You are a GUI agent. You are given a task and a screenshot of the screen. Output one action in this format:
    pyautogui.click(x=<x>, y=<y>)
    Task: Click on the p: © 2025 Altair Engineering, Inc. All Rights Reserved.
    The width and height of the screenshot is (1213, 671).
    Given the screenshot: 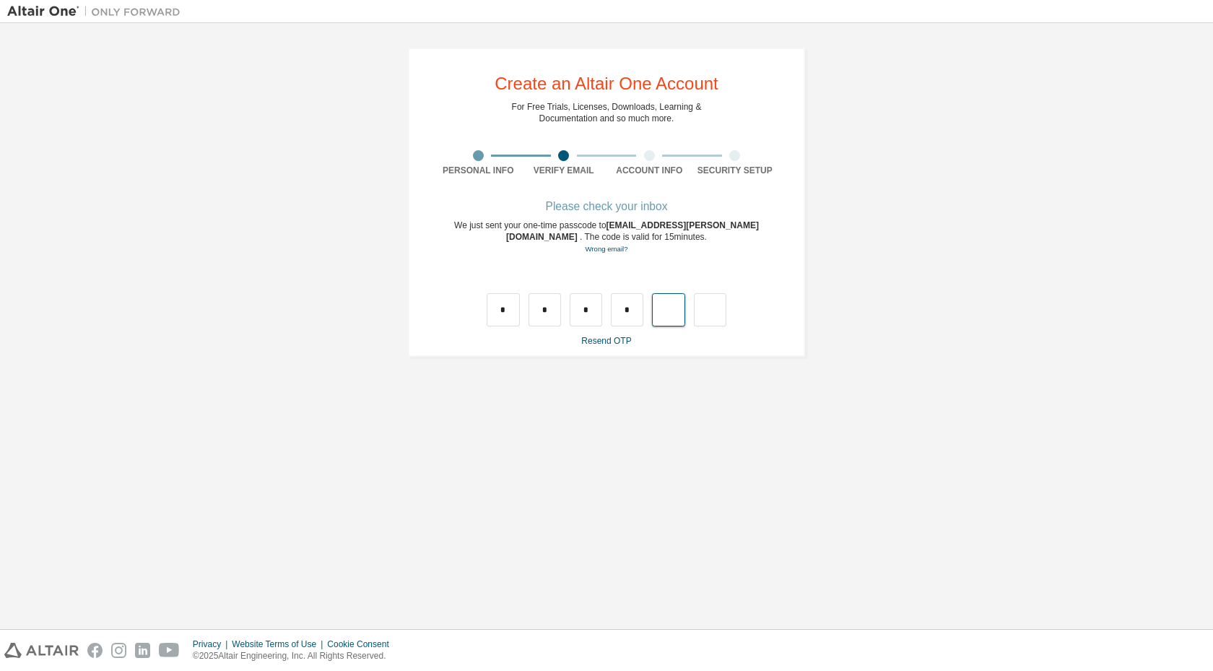 What is the action you would take?
    pyautogui.click(x=295, y=655)
    